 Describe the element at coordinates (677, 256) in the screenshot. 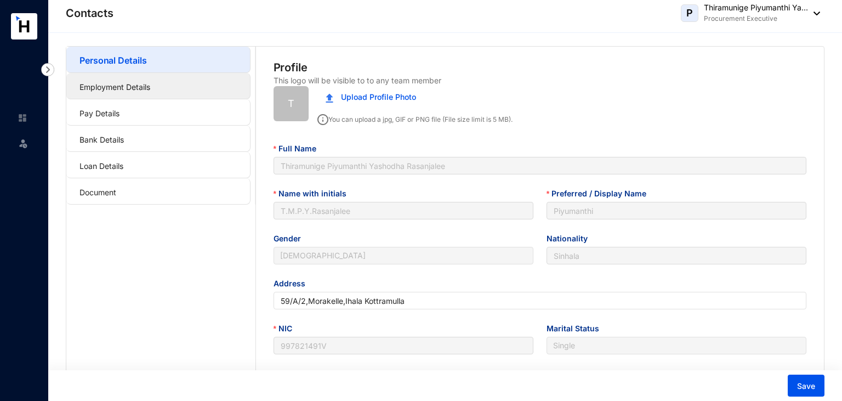

I see `input: Nationality` at that location.